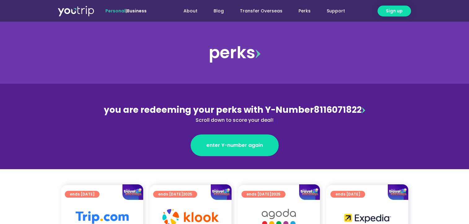 This screenshot has height=224, width=469. I want to click on a: Support, so click(336, 11).